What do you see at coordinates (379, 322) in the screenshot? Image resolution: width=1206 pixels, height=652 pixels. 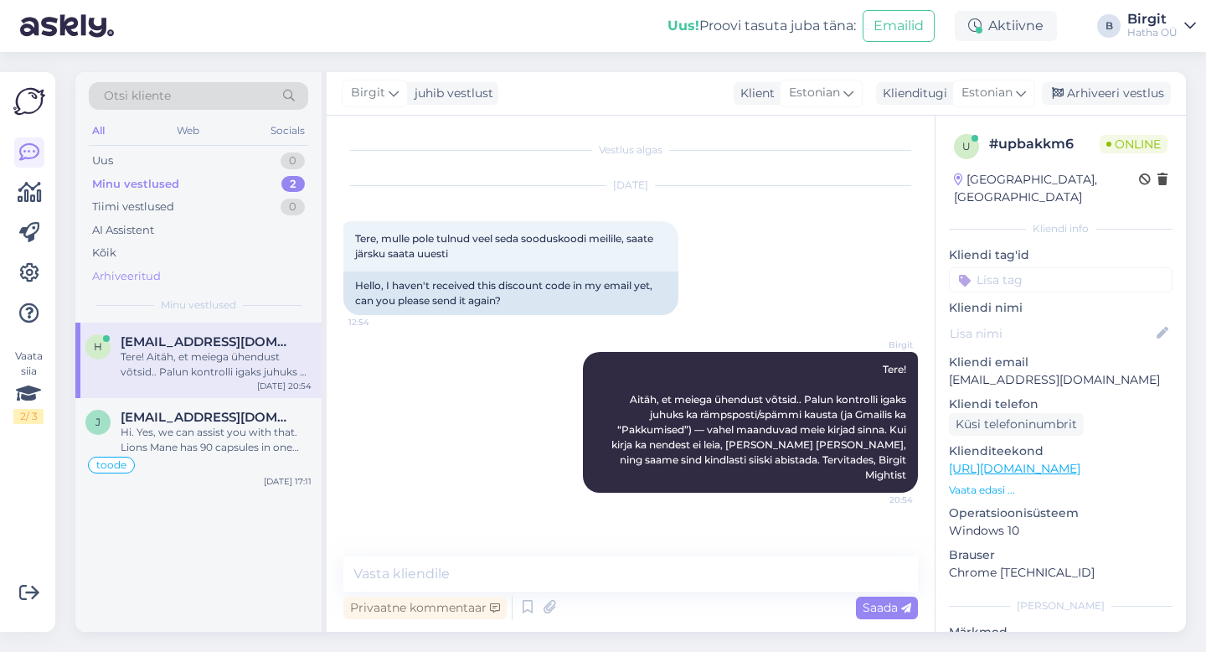 I see `span: 12:54` at bounding box center [379, 322].